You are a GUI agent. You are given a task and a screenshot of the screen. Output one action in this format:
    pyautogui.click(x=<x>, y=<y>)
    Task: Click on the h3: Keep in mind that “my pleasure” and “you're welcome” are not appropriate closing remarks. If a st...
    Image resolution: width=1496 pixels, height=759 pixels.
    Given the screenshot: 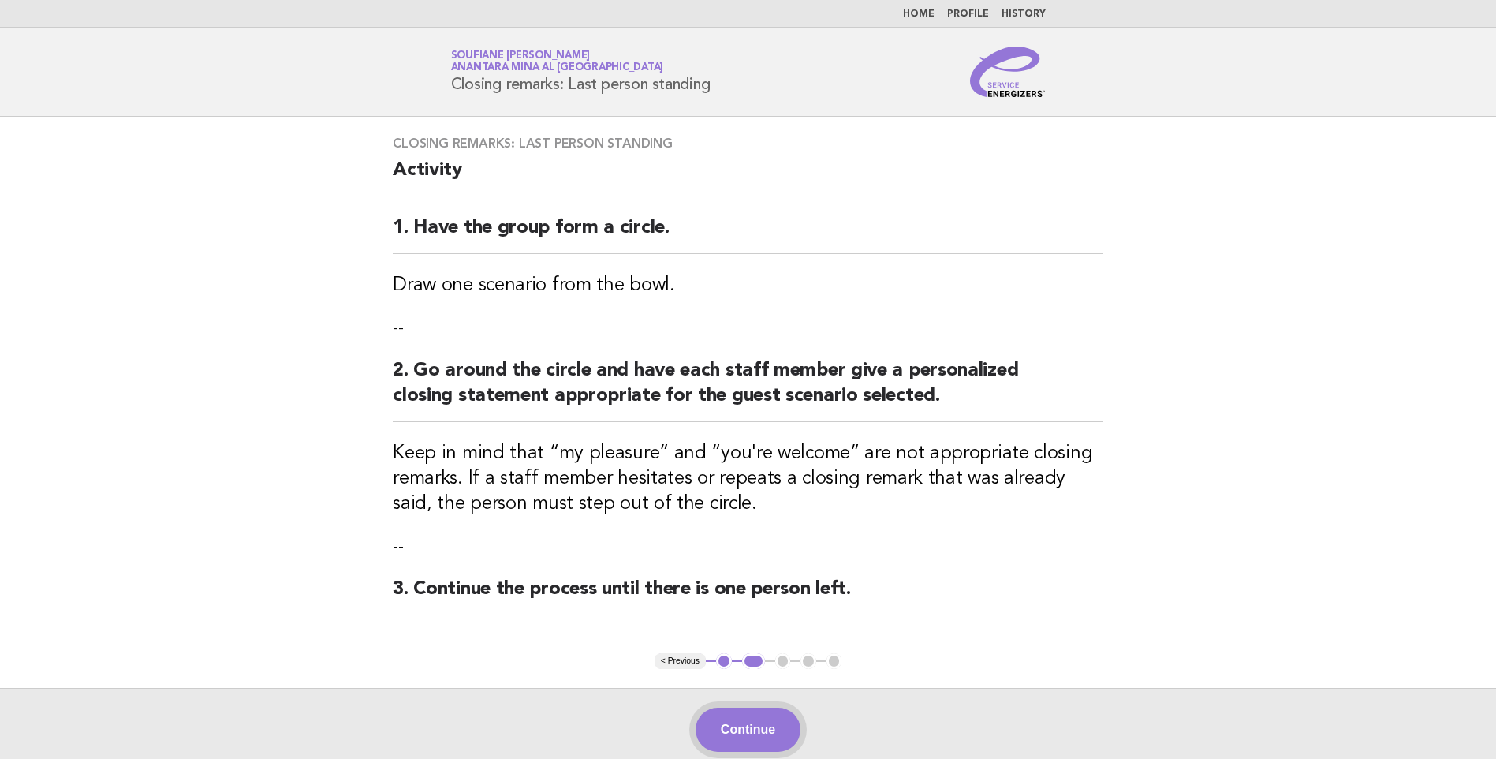 What is the action you would take?
    pyautogui.click(x=748, y=479)
    